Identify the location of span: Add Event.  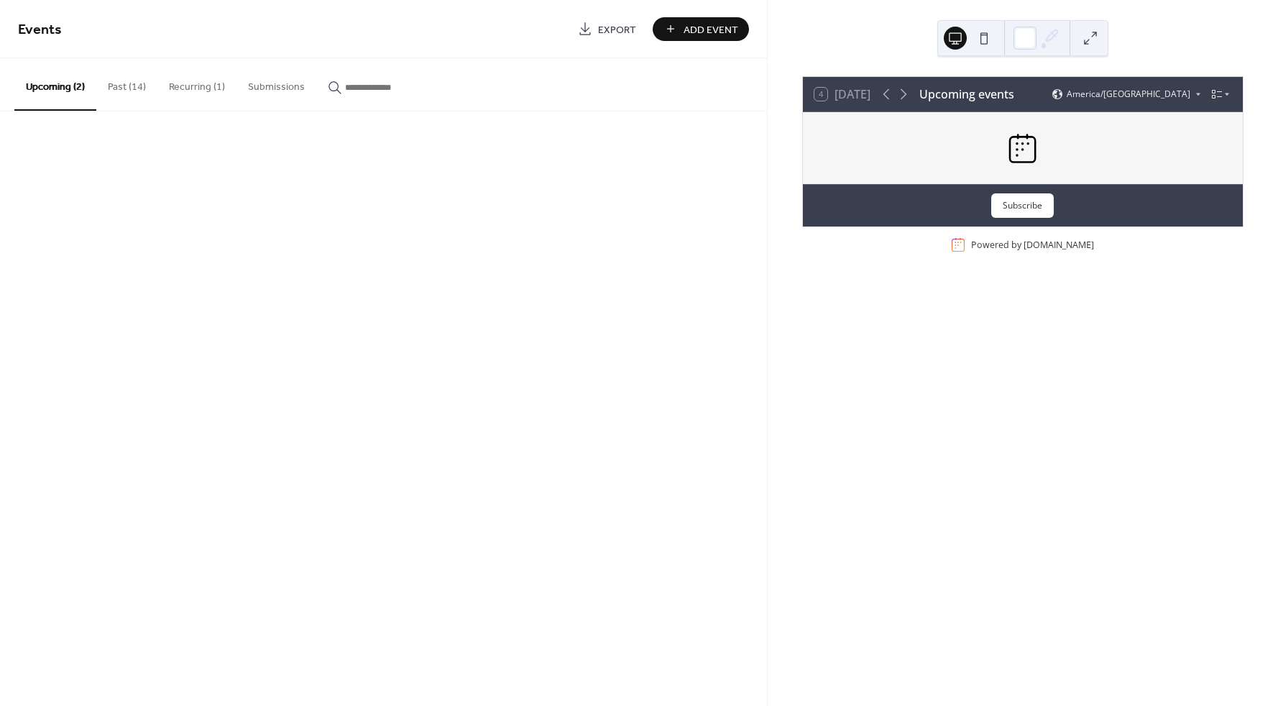
(711, 29).